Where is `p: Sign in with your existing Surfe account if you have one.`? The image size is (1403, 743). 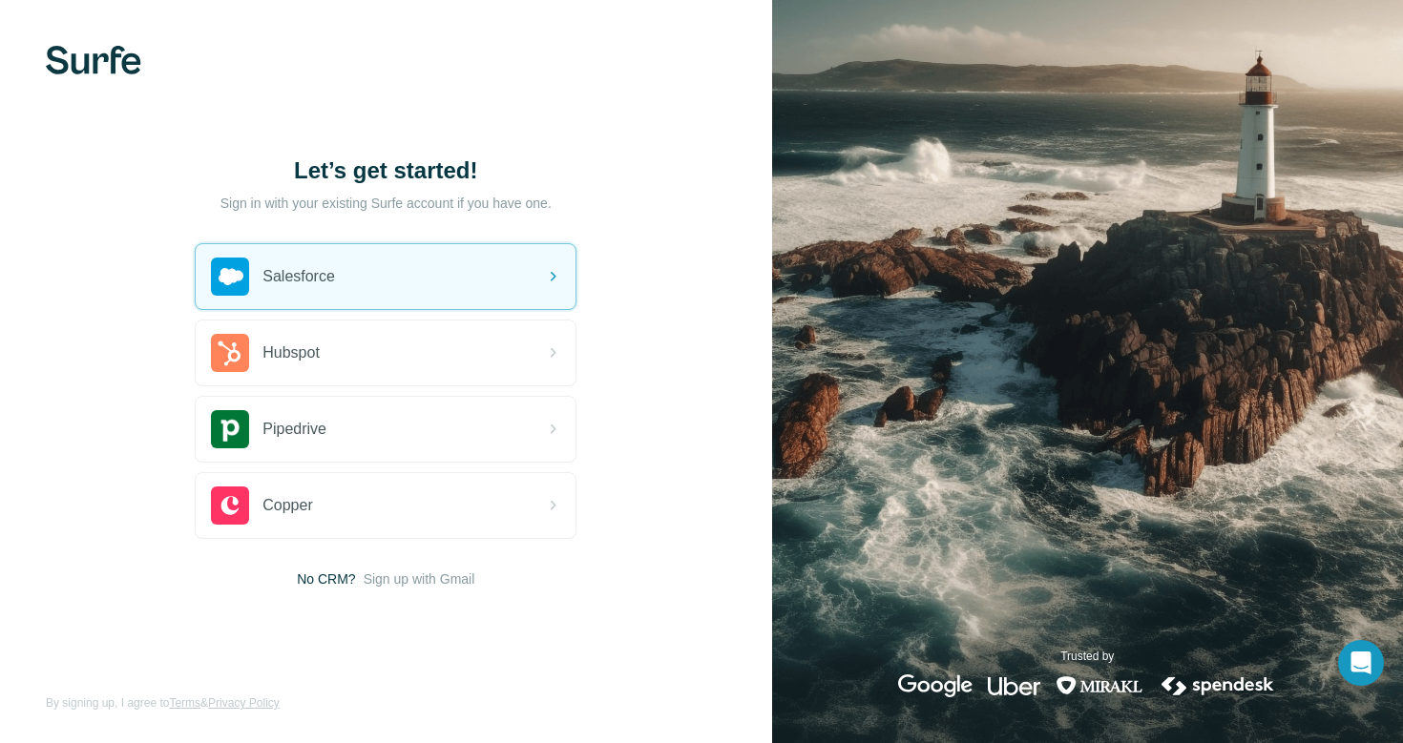 p: Sign in with your existing Surfe account if you have one. is located at coordinates (386, 203).